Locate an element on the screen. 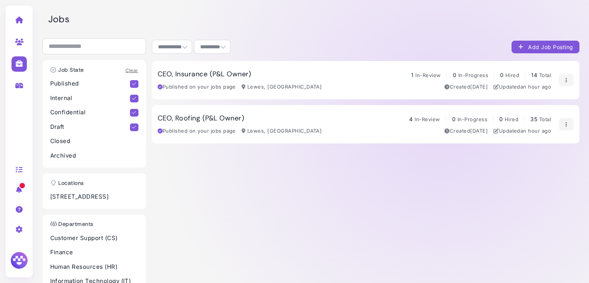  span: 35 is located at coordinates (534, 119).